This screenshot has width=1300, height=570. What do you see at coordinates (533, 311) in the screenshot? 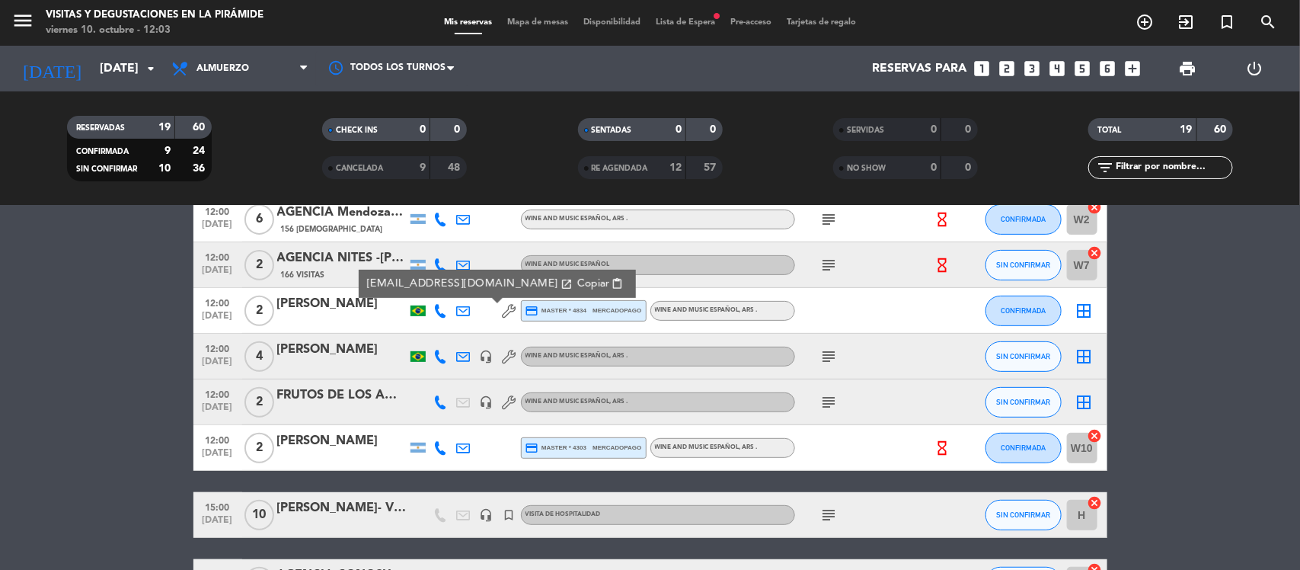
I see `i: credit_card` at bounding box center [533, 311].